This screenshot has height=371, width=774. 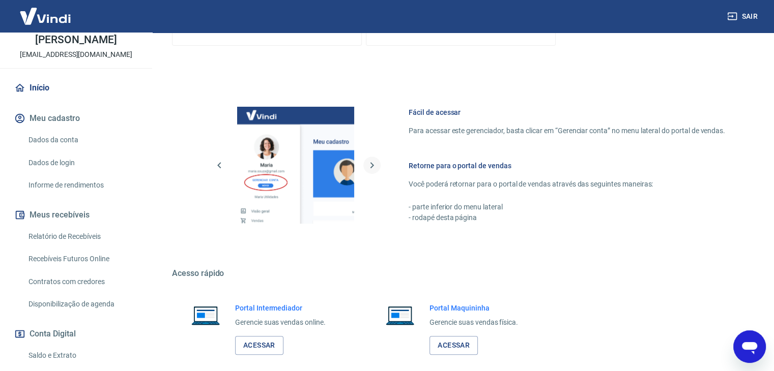 I want to click on a: Recebíveis Futuros Online, so click(x=82, y=259).